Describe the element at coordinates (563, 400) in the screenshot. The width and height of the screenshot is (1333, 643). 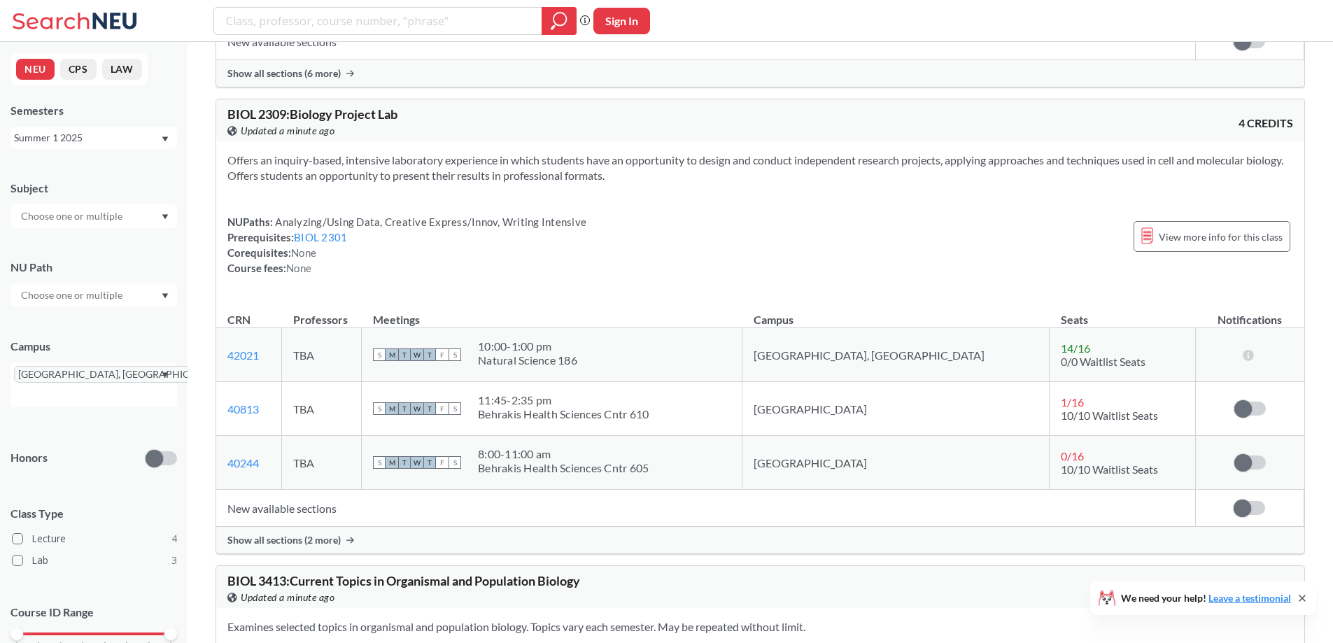
I see `div: 11:45 - 2:35 pm` at that location.